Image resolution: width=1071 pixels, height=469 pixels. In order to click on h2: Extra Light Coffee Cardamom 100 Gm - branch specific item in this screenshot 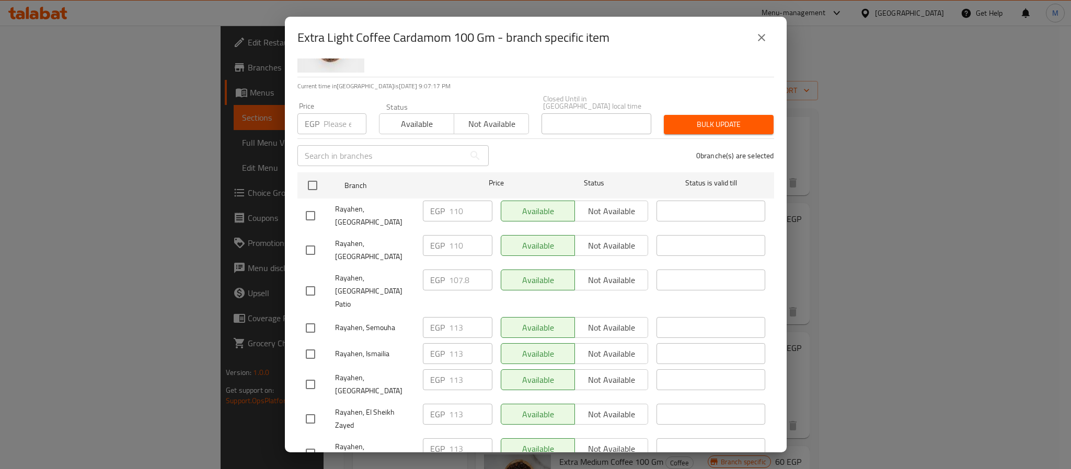, I will do `click(453, 38)`.